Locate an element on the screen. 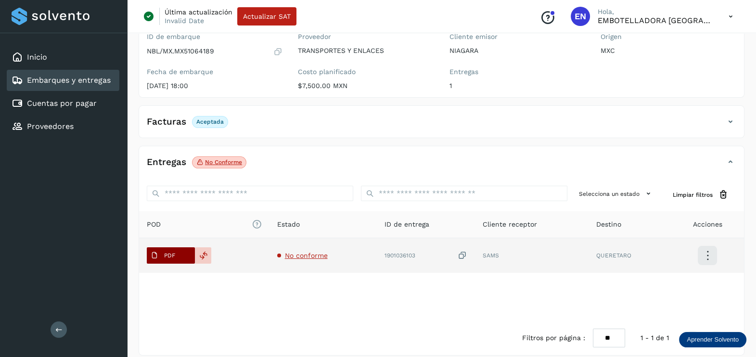 The height and width of the screenshot is (357, 756). span: ID de entrega is located at coordinates (406, 224).